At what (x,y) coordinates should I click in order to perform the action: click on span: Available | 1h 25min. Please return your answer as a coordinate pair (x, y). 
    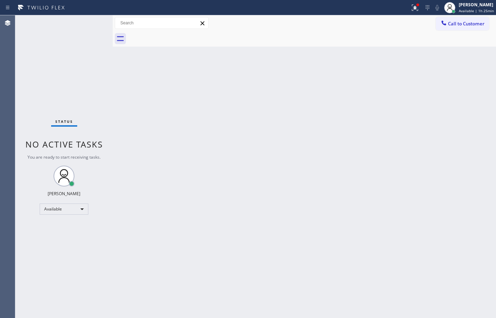
    Looking at the image, I should click on (476, 11).